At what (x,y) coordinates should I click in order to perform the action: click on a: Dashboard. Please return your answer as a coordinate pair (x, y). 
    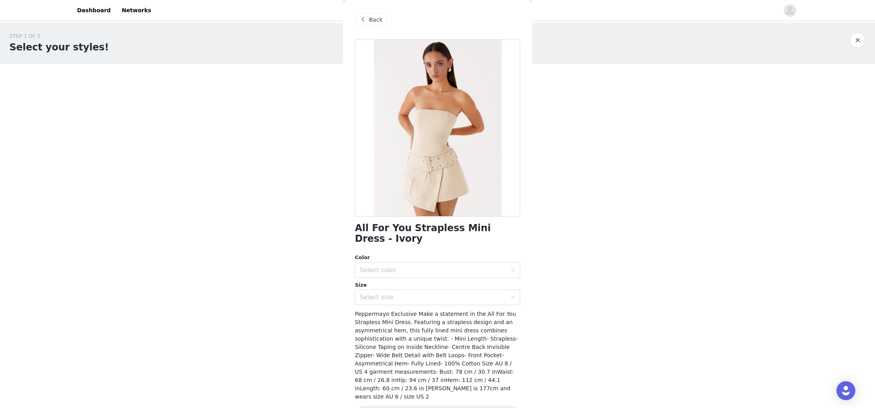
    Looking at the image, I should click on (94, 10).